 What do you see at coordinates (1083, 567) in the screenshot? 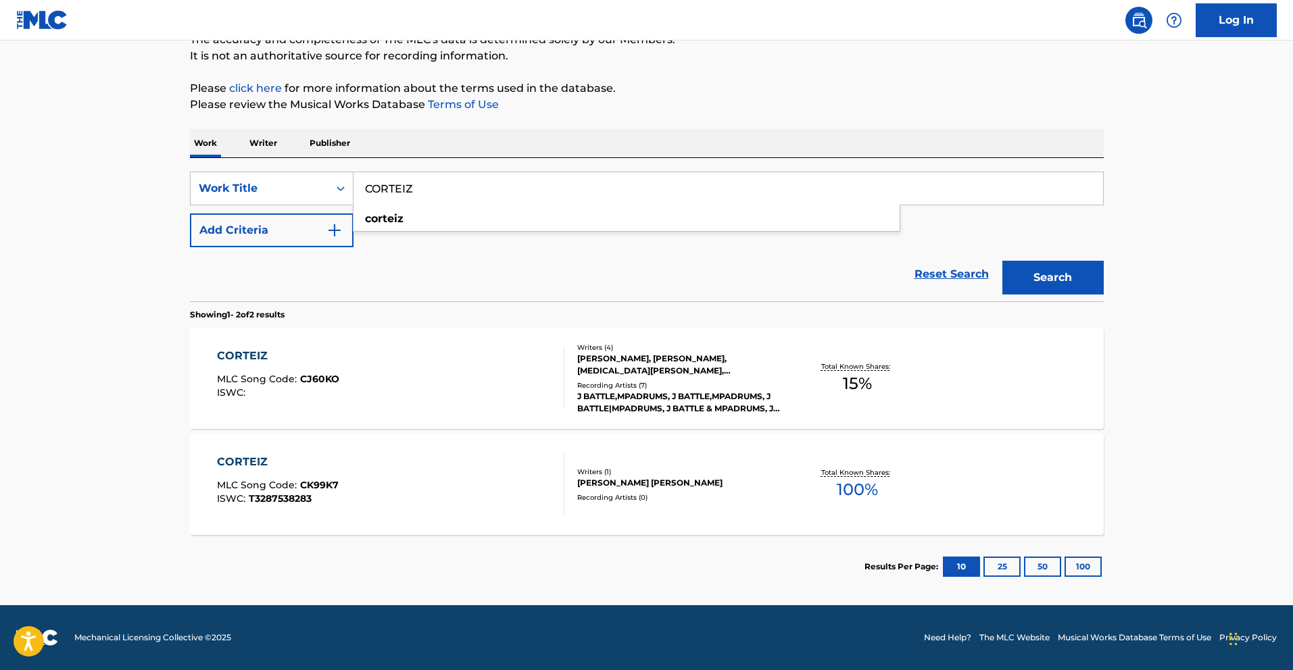
I see `button: 100` at bounding box center [1083, 567].